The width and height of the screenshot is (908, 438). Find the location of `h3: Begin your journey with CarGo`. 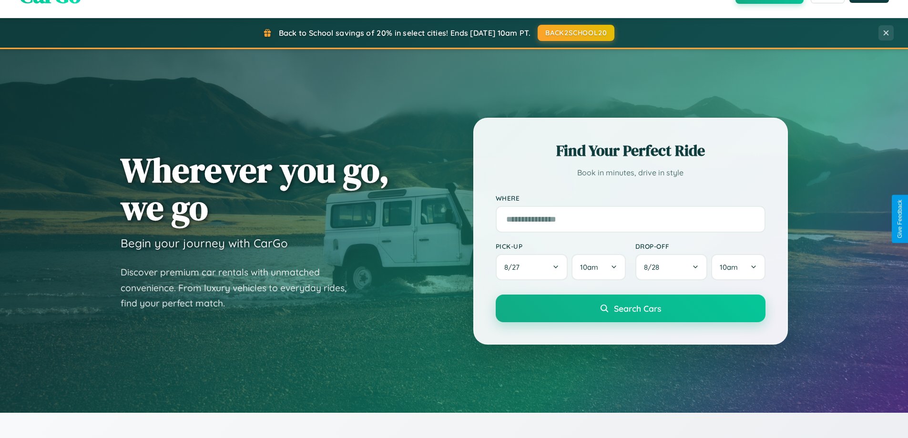

h3: Begin your journey with CarGo is located at coordinates (204, 243).